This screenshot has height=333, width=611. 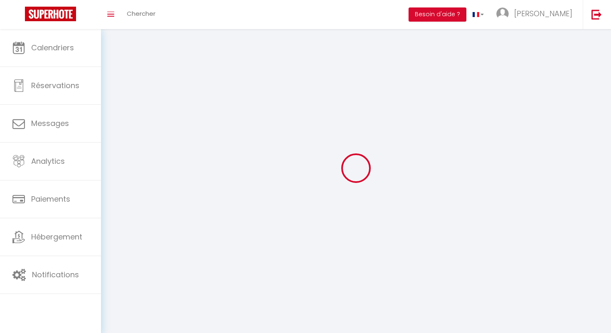 I want to click on span: Messages, so click(x=50, y=123).